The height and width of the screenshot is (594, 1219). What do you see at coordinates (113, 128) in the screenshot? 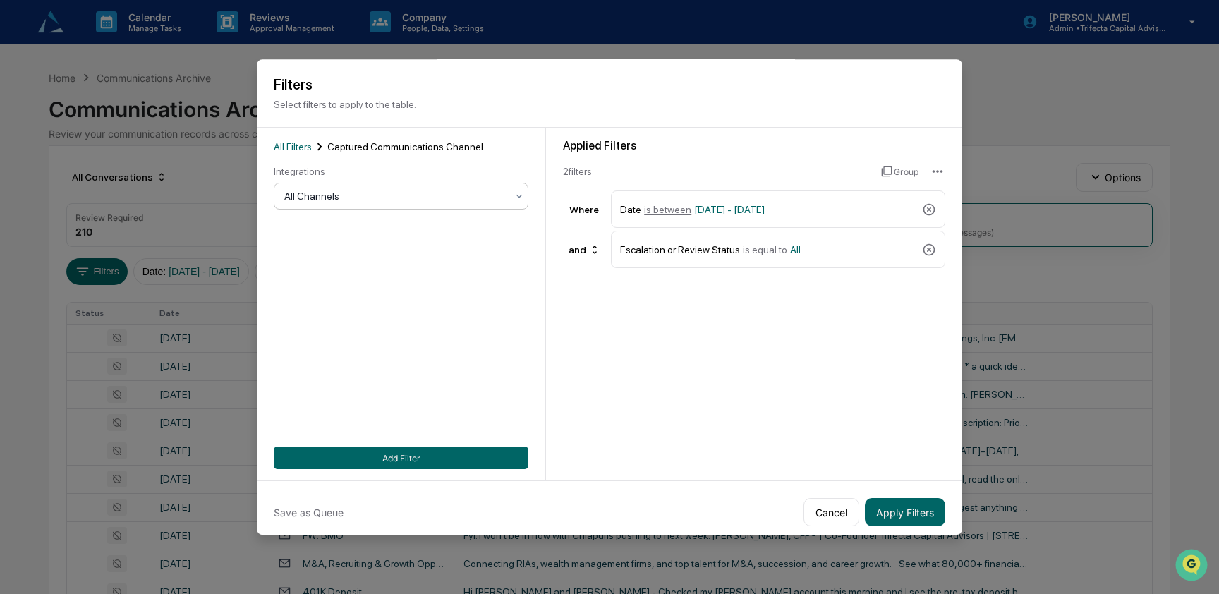
I see `div: We're available if you need us!` at bounding box center [113, 128].